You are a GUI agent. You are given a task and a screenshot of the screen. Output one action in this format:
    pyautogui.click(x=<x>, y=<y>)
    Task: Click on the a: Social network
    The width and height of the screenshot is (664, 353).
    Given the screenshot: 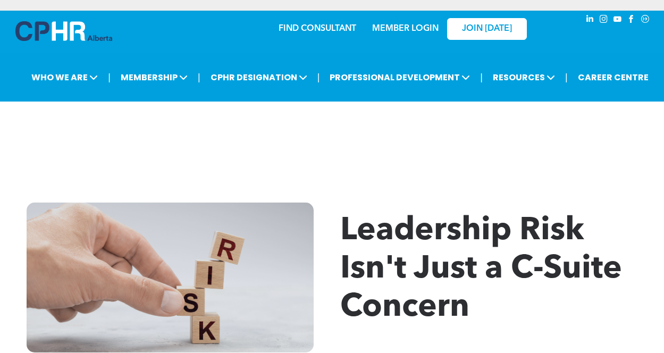 What is the action you would take?
    pyautogui.click(x=645, y=20)
    